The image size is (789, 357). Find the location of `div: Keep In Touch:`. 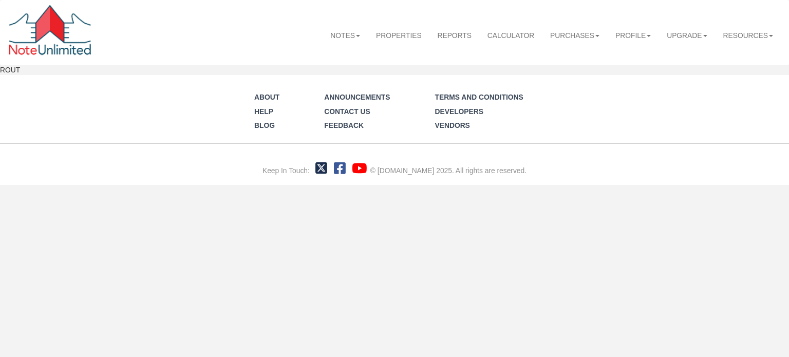

div: Keep In Touch: is located at coordinates (286, 171).